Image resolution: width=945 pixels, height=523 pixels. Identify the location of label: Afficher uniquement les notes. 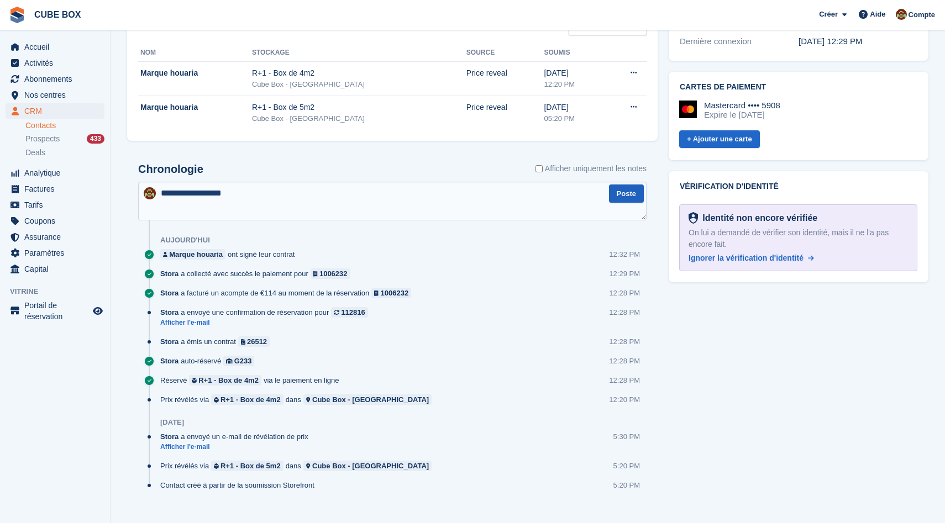
(591, 169).